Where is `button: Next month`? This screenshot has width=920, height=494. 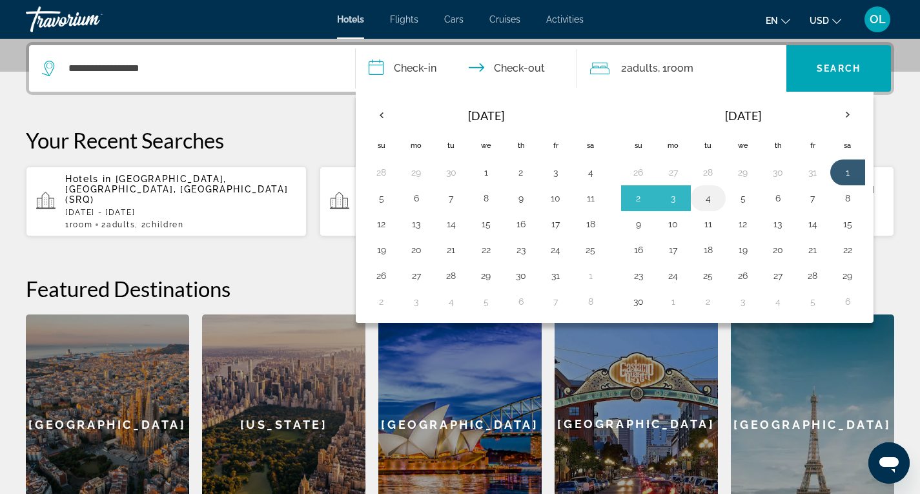 button: Next month is located at coordinates (847, 115).